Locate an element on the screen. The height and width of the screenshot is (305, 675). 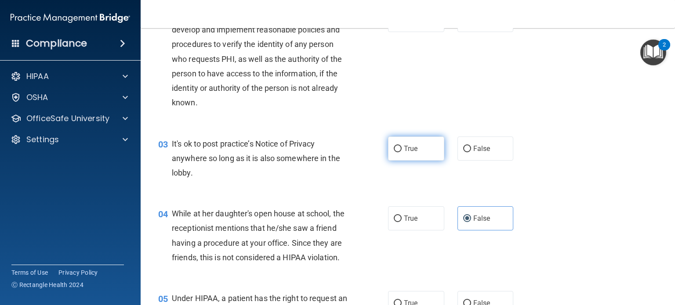
p: OfficeSafe University is located at coordinates (68, 119).